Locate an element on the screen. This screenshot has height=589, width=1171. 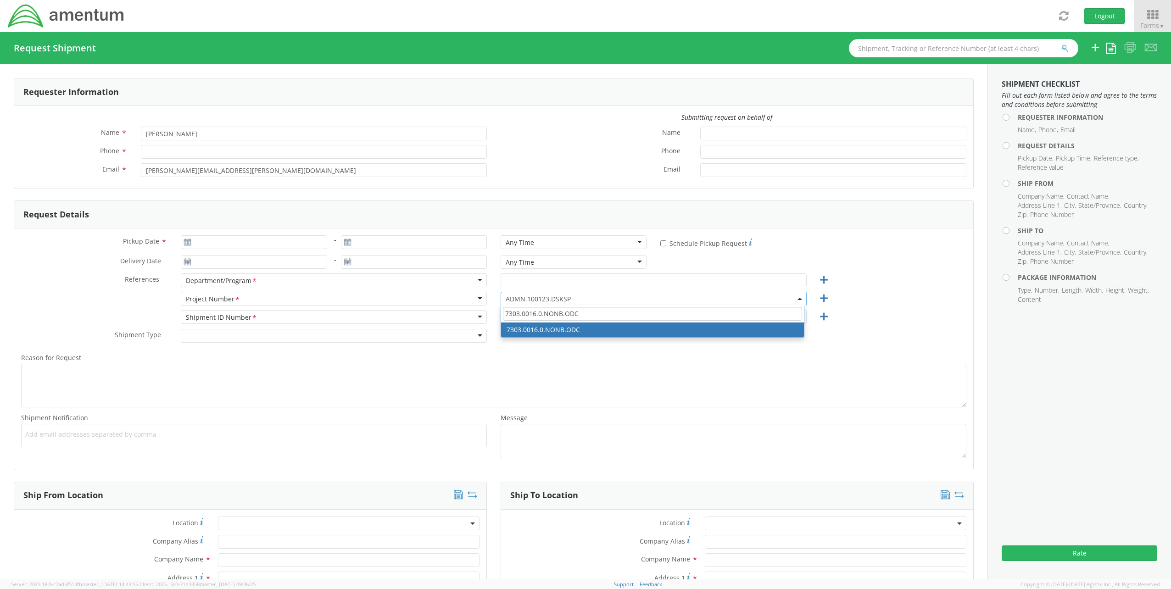
input: Shipment, Tracking or Reference Number (at least 4 chars) is located at coordinates (964, 48).